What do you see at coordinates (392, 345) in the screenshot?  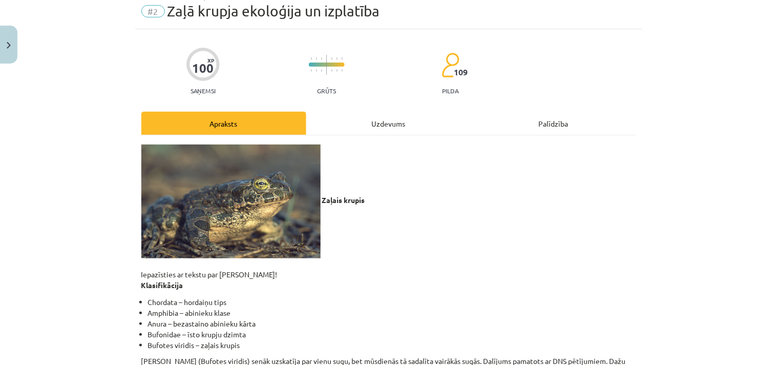 I see `li: Bufotes viridis – zaļais krupis` at bounding box center [392, 345].